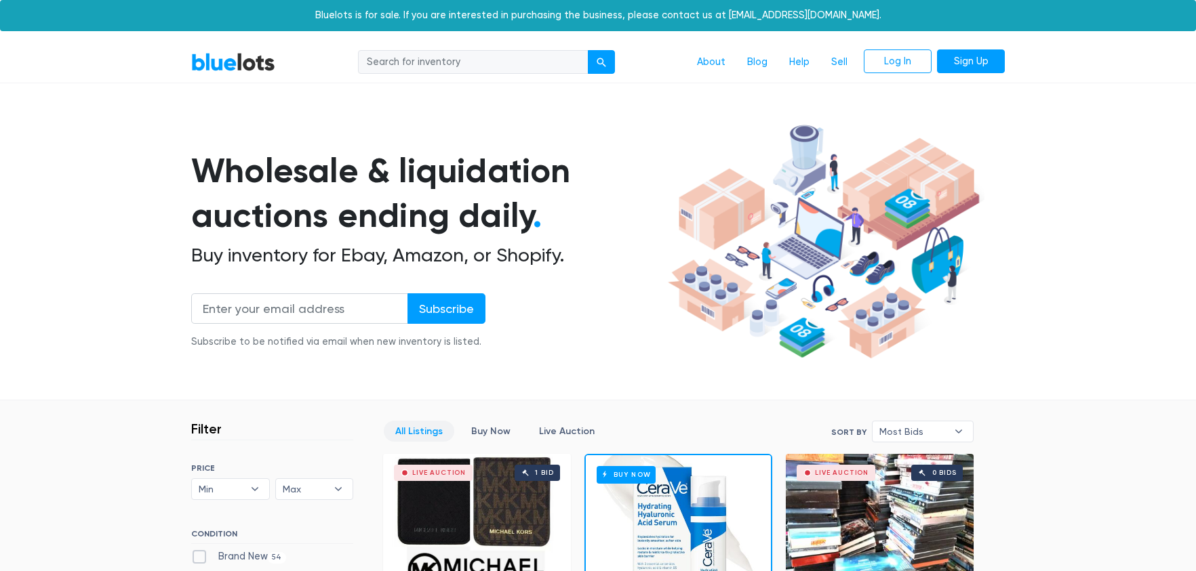  What do you see at coordinates (944, 473) in the screenshot?
I see `div: 0 bids` at bounding box center [944, 473].